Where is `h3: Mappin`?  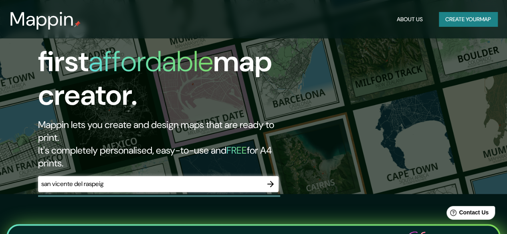 h3: Mappin is located at coordinates (42, 19).